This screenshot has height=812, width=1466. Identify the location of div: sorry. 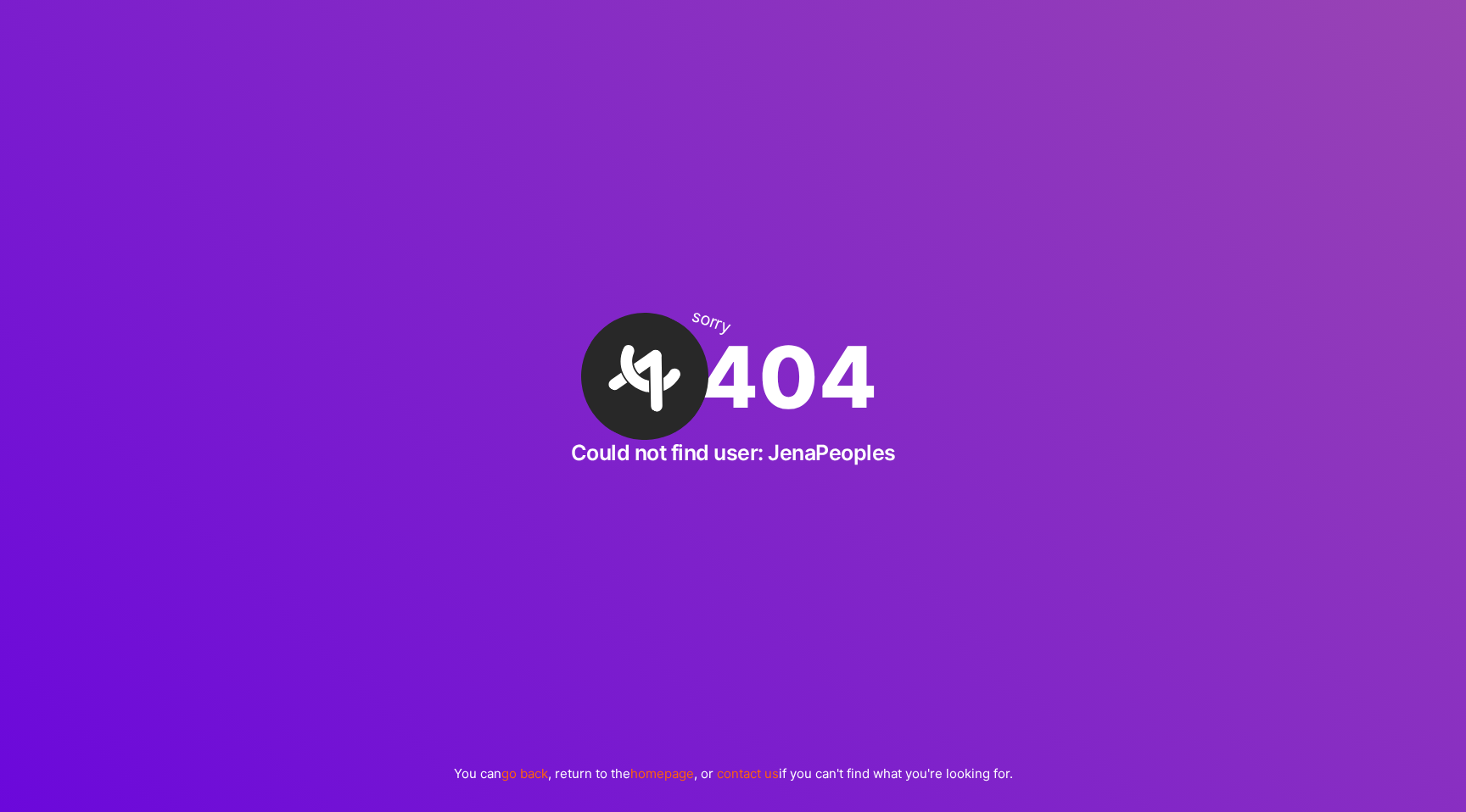
(710, 322).